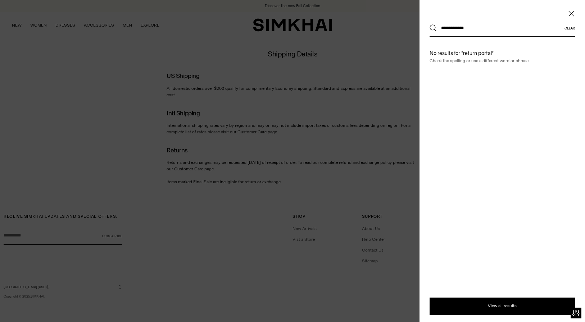  Describe the element at coordinates (501, 28) in the screenshot. I see `input: What are you looking for?` at that location.